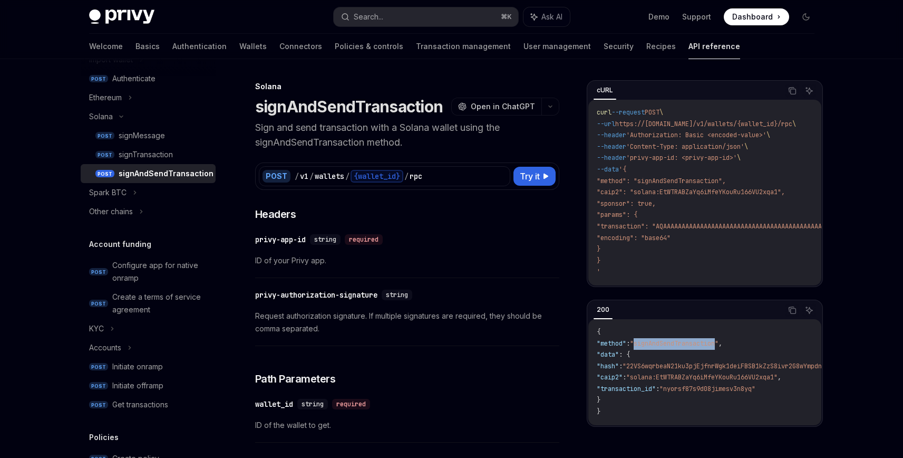 Image resolution: width=903 pixels, height=458 pixels. What do you see at coordinates (161, 271) in the screenshot?
I see `div: Configure app for native onramp` at bounding box center [161, 271].